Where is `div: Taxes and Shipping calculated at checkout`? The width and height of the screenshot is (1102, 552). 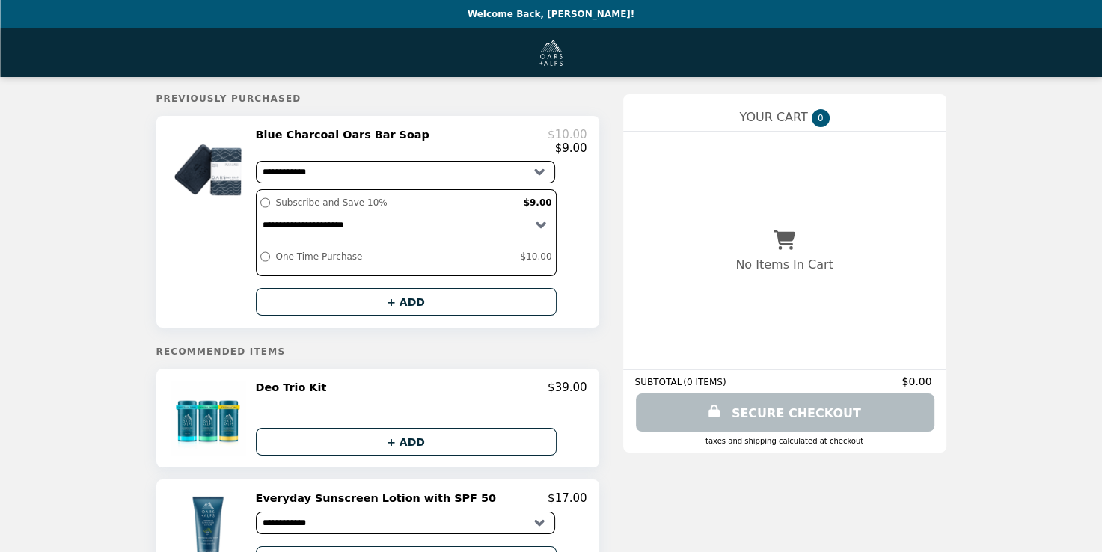 div: Taxes and Shipping calculated at checkout is located at coordinates (785, 441).